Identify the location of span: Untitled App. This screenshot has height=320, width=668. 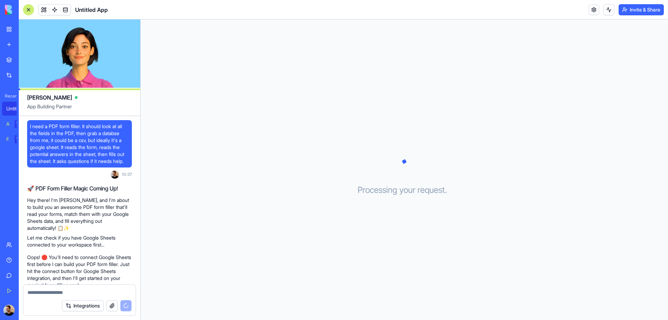
(91, 10).